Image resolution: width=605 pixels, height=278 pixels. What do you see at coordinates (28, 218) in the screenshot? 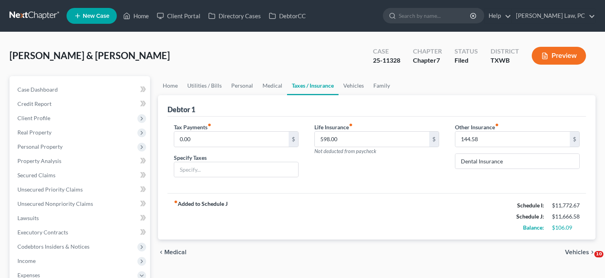
I see `span: Lawsuits` at bounding box center [28, 218].